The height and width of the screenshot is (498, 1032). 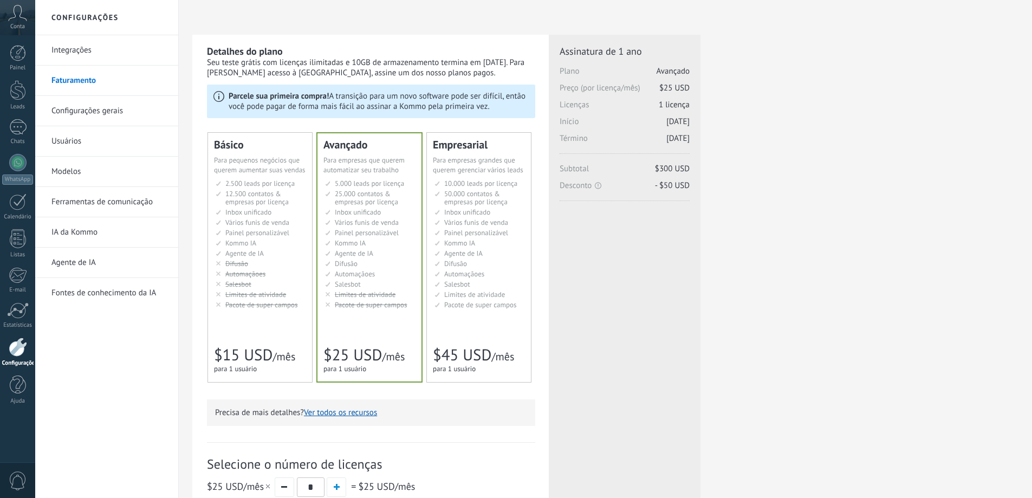 I want to click on b: Detalhes do plano, so click(x=245, y=51).